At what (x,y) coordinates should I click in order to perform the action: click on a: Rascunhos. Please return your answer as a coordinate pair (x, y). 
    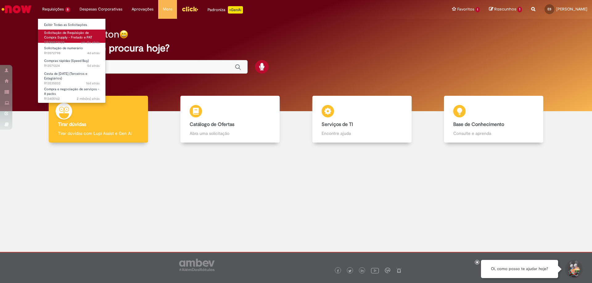
    Looking at the image, I should click on (505, 9).